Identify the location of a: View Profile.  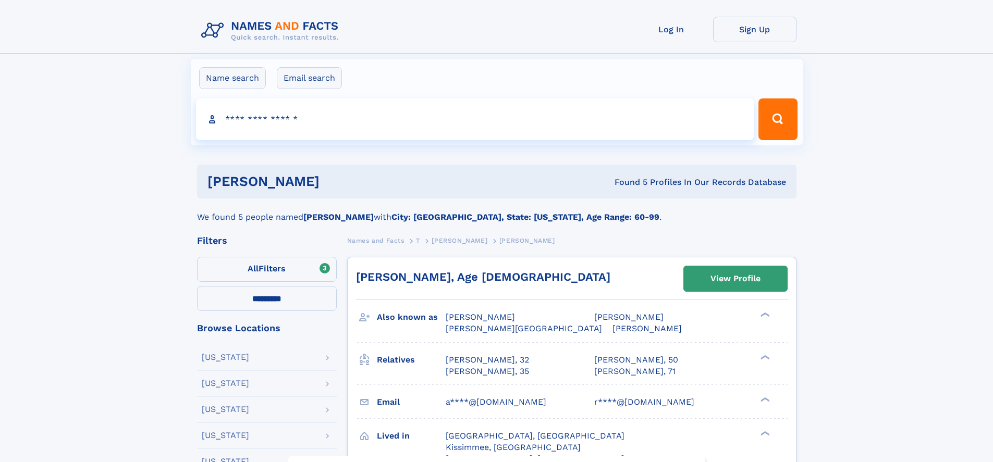
(735, 279).